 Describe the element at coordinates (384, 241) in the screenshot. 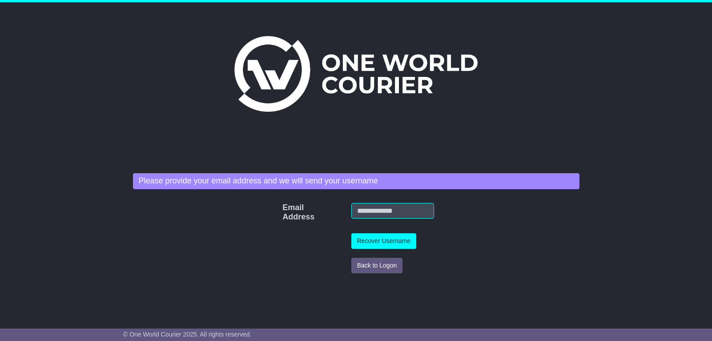

I see `button: Recover Username` at that location.